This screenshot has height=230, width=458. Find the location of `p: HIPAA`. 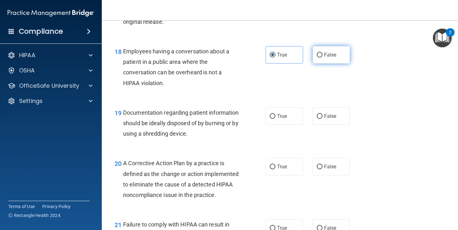

p: HIPAA is located at coordinates (27, 55).